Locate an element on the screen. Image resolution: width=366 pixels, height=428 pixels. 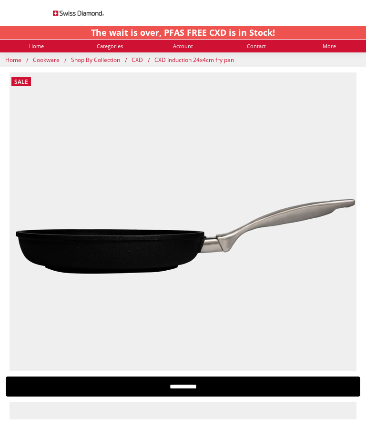
span: CXD Induction 24x4cm fry pan is located at coordinates (194, 60).